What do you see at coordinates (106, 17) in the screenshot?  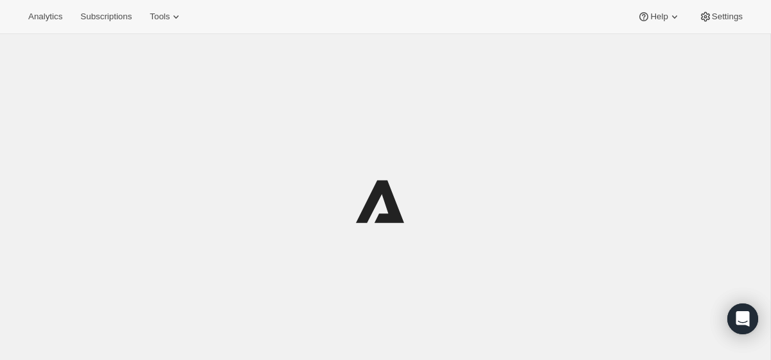 I see `button: Subscriptions` at bounding box center [106, 17].